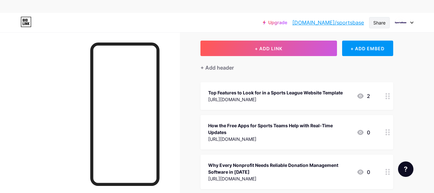 The height and width of the screenshot is (193, 434). I want to click on div: 2, so click(364, 96).